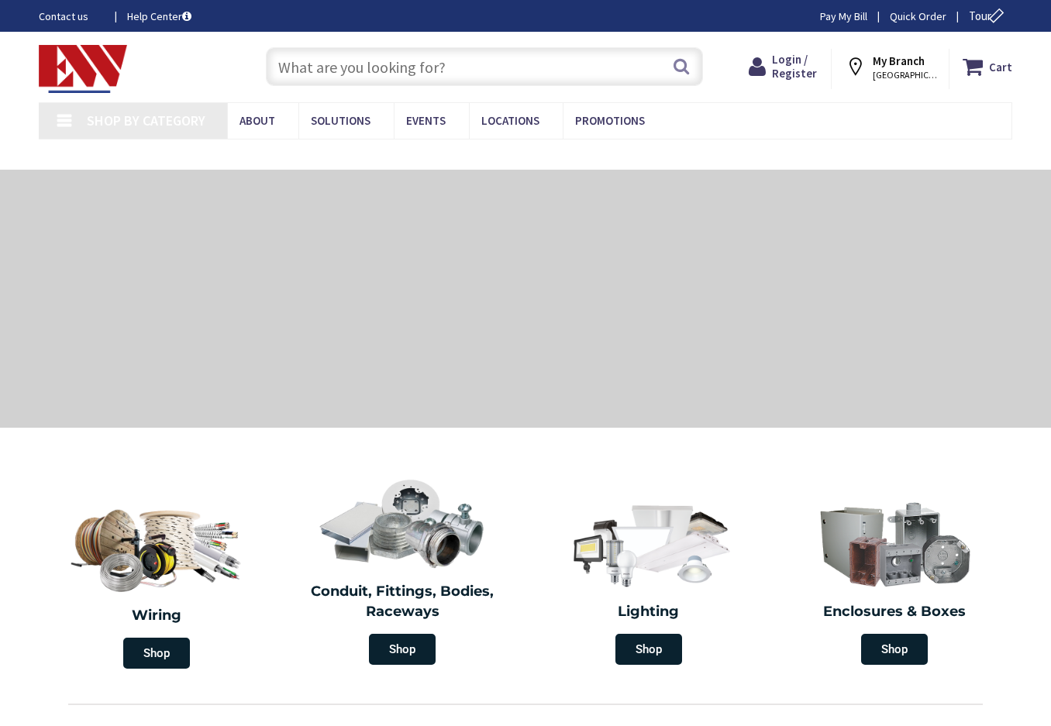  I want to click on a: Help Center, so click(159, 16).